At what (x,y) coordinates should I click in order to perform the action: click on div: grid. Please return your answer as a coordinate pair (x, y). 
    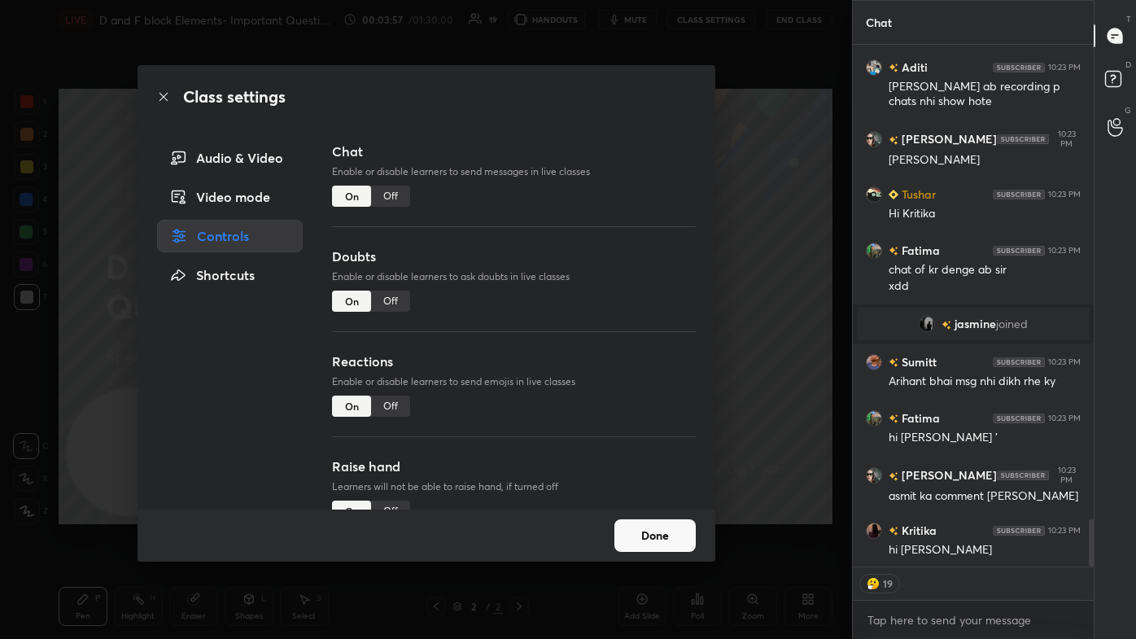
    Looking at the image, I should click on (973, 306).